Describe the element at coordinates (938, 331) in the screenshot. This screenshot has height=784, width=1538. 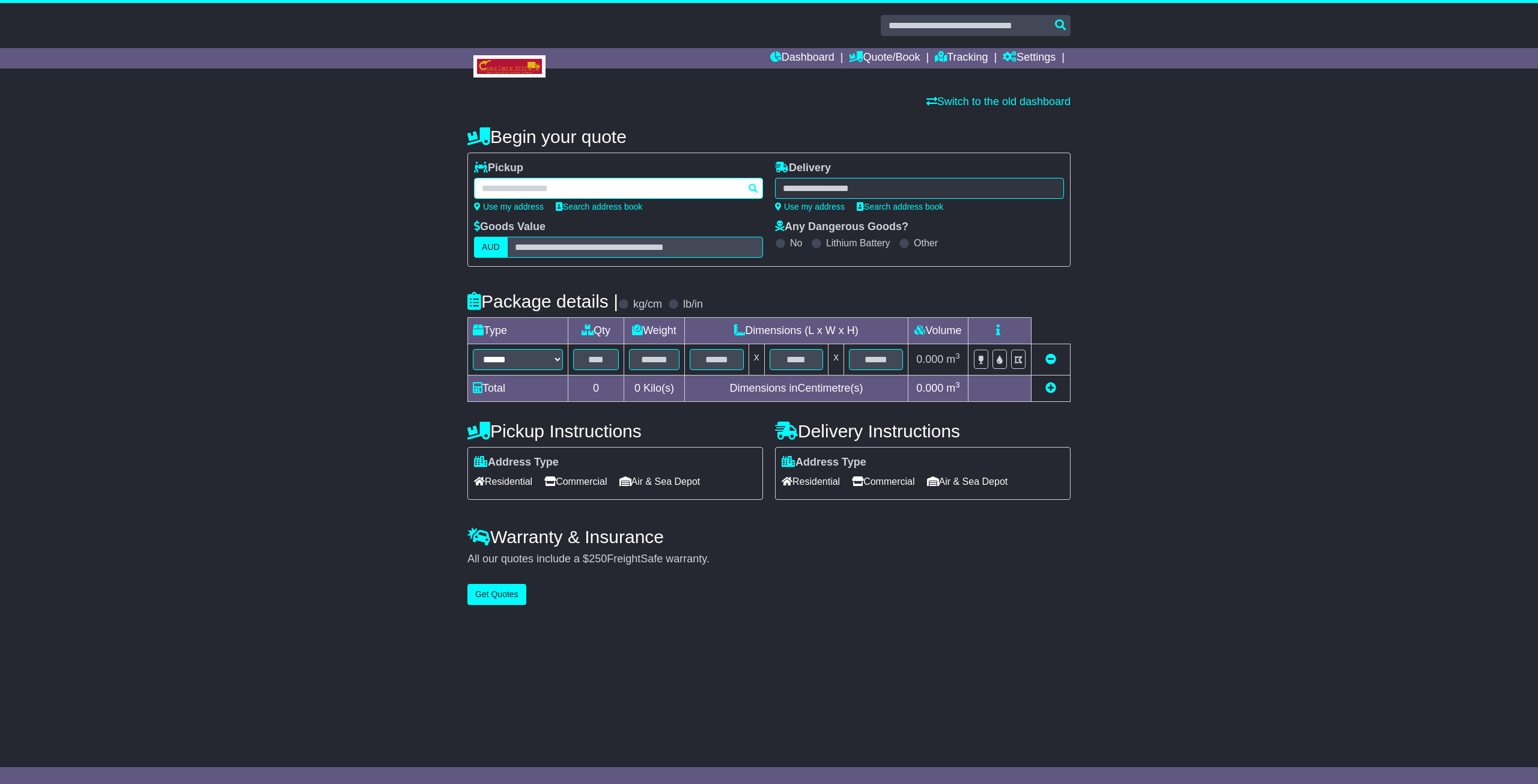
I see `td: Volume` at that location.